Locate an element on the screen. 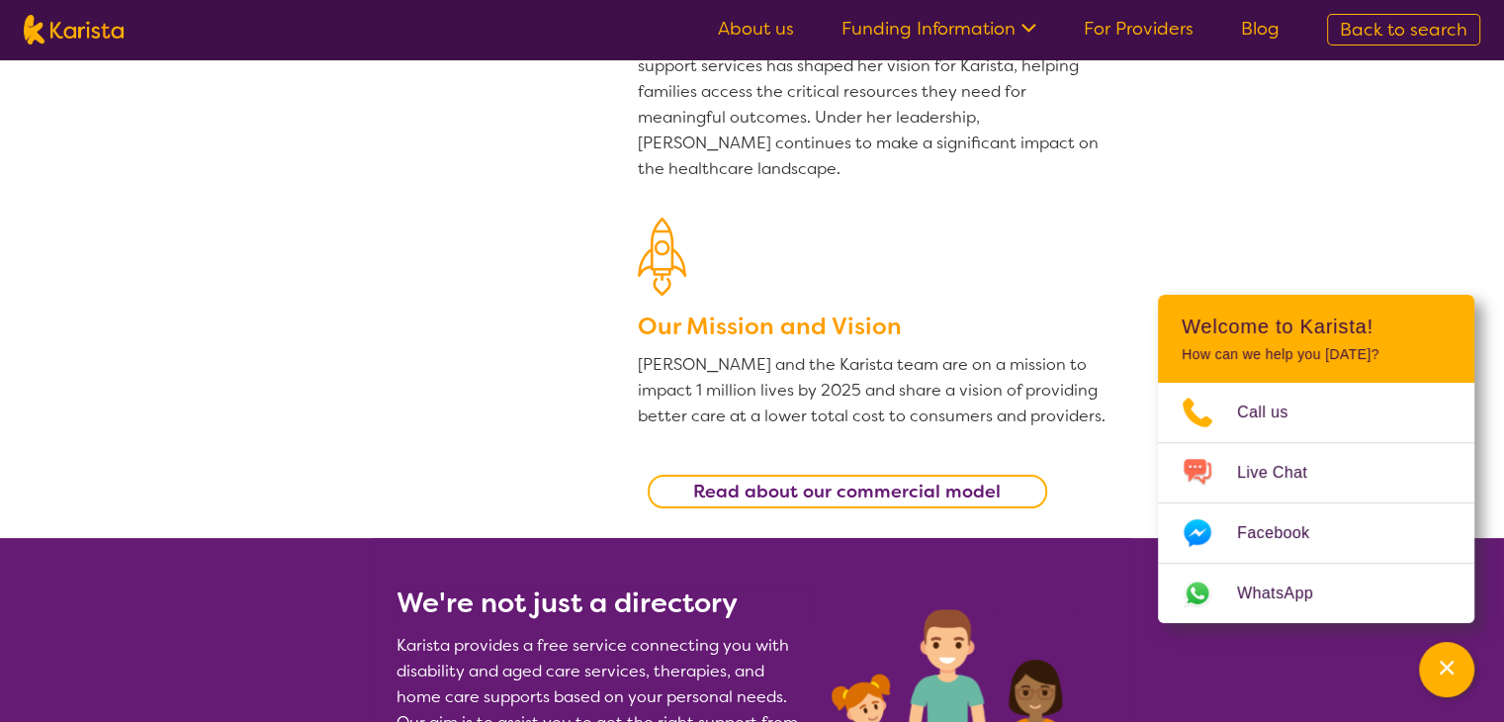  a: About us is located at coordinates (756, 29).